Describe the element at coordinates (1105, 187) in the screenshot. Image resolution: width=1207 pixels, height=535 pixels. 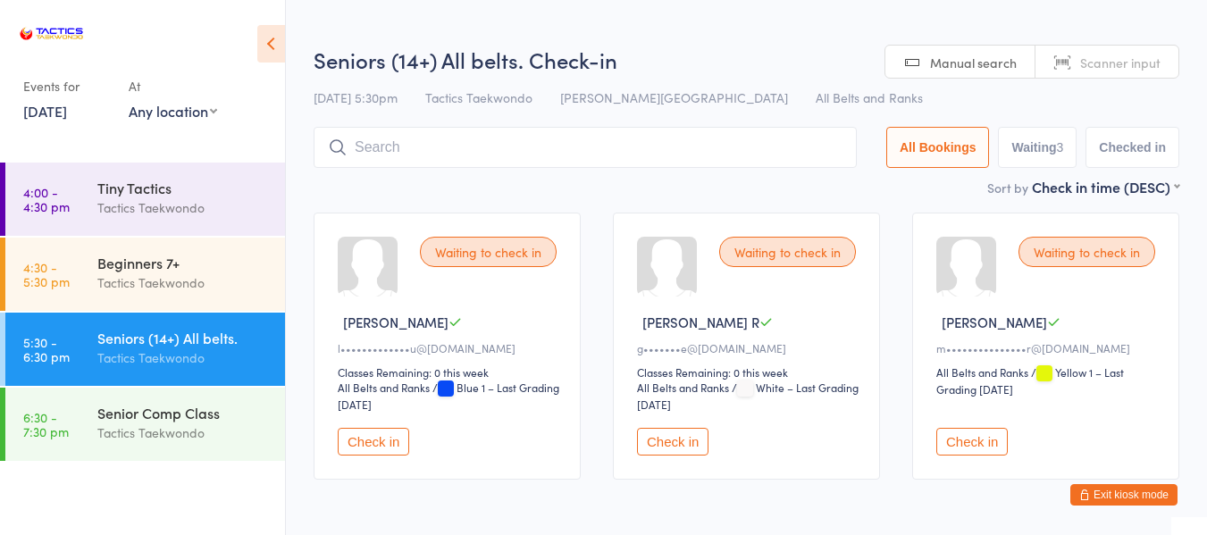
I see `div: Check in time (DESC)` at that location.